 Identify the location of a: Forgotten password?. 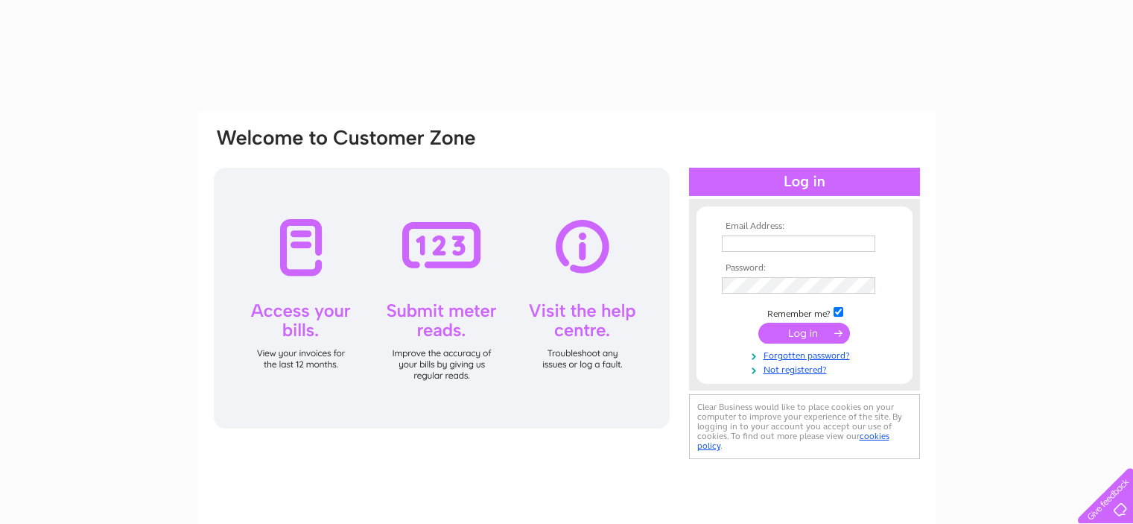
(806, 354).